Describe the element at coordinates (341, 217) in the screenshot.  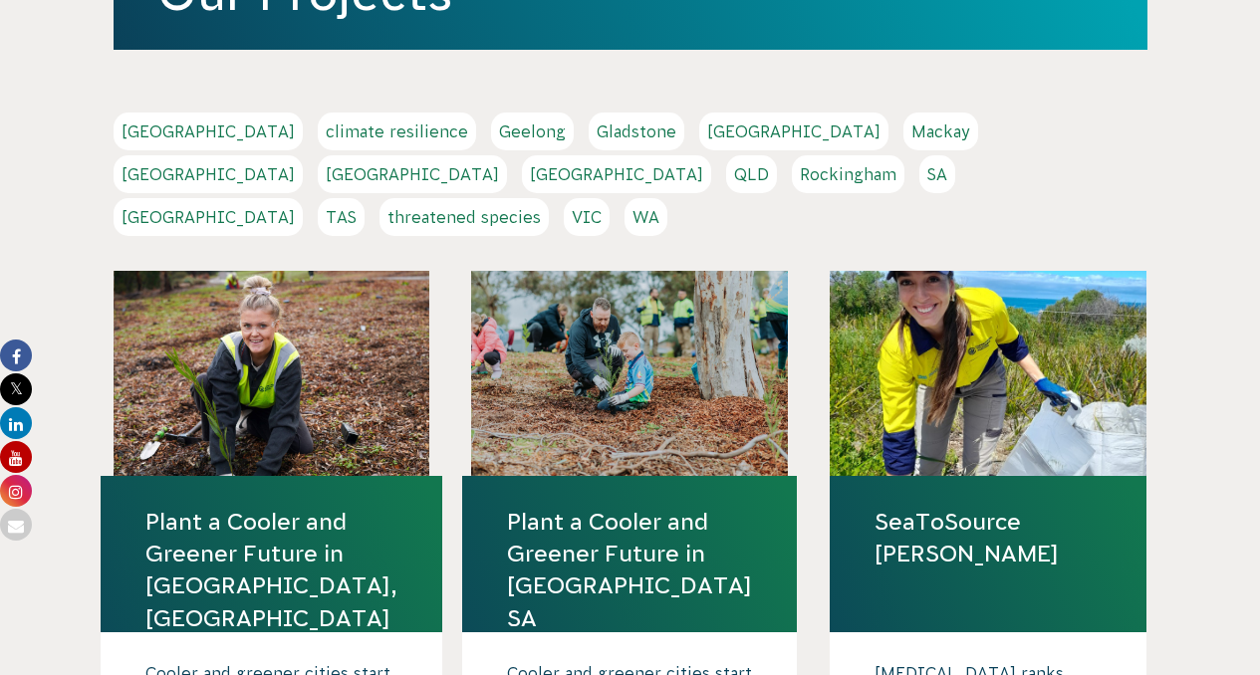
I see `a: TAS` at that location.